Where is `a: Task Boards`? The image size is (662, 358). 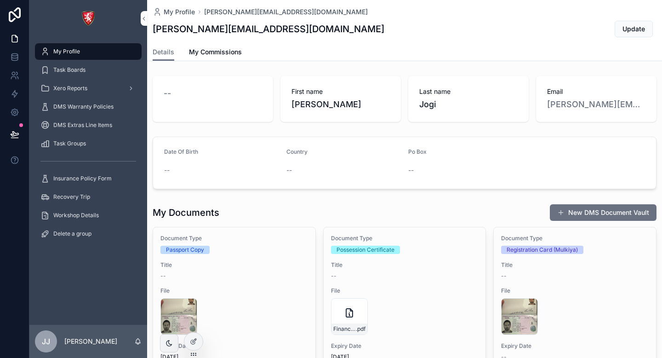 a: Task Boards is located at coordinates (88, 70).